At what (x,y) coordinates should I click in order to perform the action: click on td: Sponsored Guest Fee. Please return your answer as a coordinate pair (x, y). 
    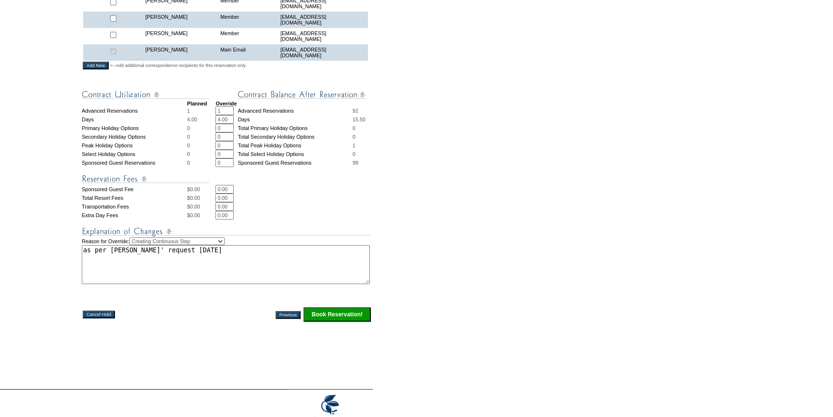
    Looking at the image, I should click on (134, 189).